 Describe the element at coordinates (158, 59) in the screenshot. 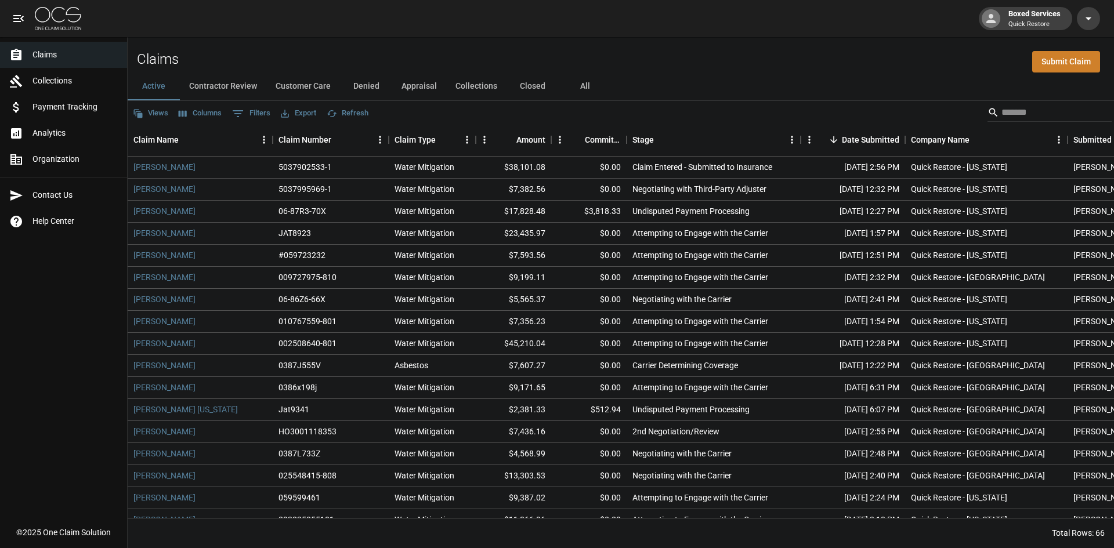

I see `h2: Claims` at that location.